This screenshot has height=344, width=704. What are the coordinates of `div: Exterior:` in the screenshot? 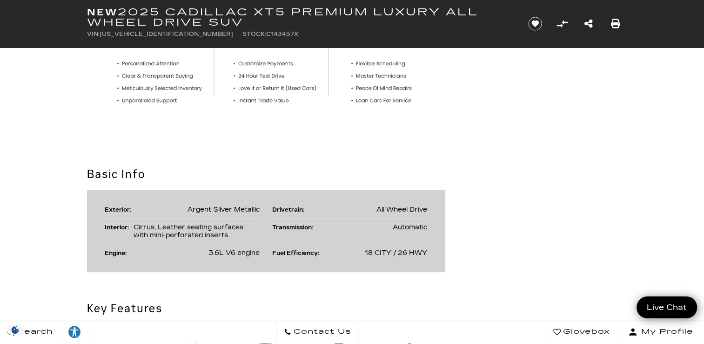 It's located at (120, 209).